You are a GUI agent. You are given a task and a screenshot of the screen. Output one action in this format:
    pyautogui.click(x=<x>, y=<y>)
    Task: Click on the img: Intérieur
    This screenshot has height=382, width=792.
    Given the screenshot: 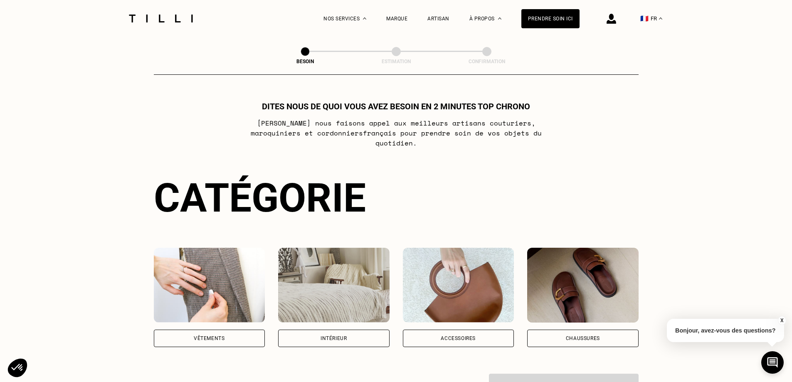 What is the action you would take?
    pyautogui.click(x=334, y=285)
    